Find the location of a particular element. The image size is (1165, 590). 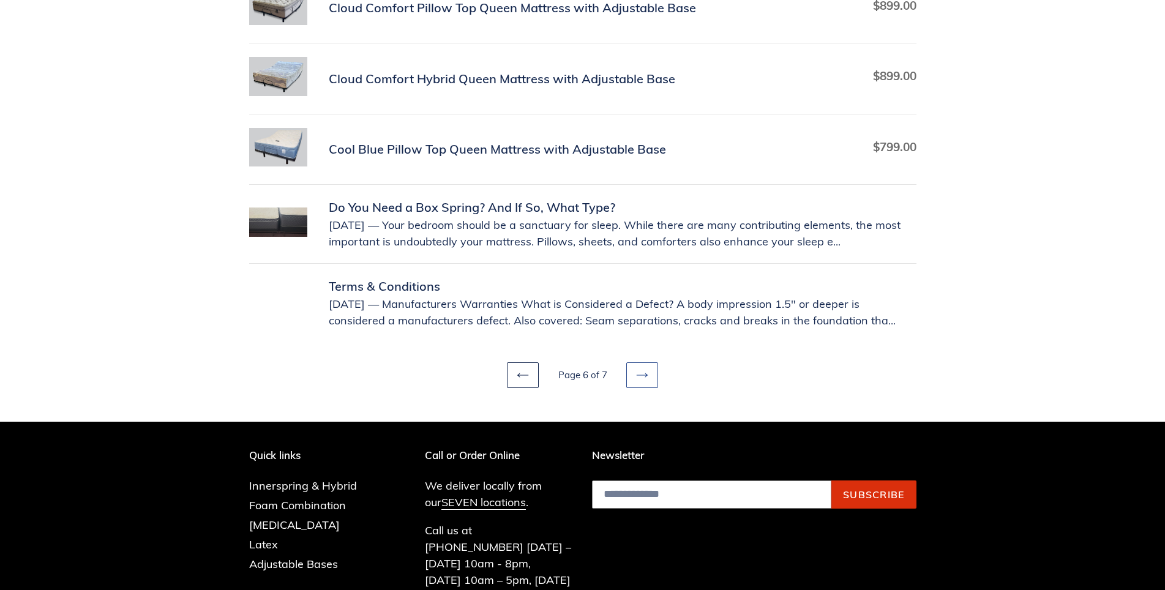

span: Subscribe is located at coordinates (873, 495).